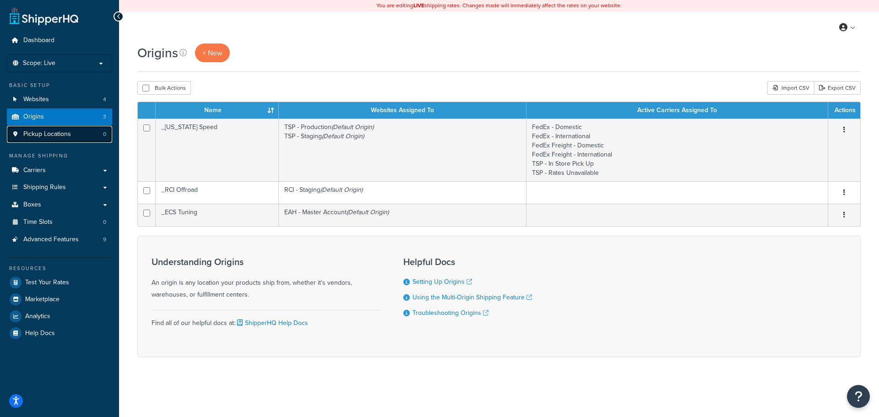 The height and width of the screenshot is (417, 879). What do you see at coordinates (217, 110) in the screenshot?
I see `th: Name : activate to sort column ascending` at bounding box center [217, 110].